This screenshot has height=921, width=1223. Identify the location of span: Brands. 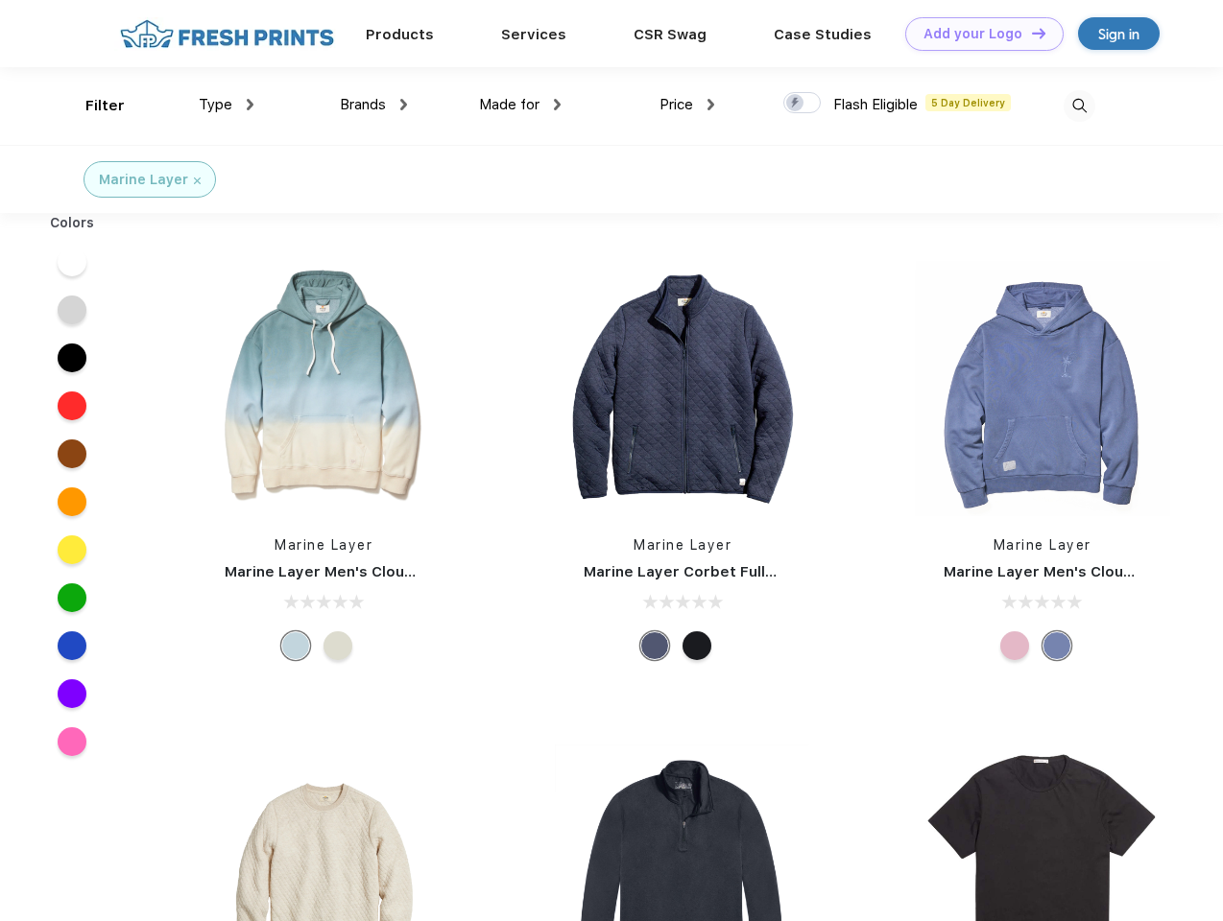
(363, 105).